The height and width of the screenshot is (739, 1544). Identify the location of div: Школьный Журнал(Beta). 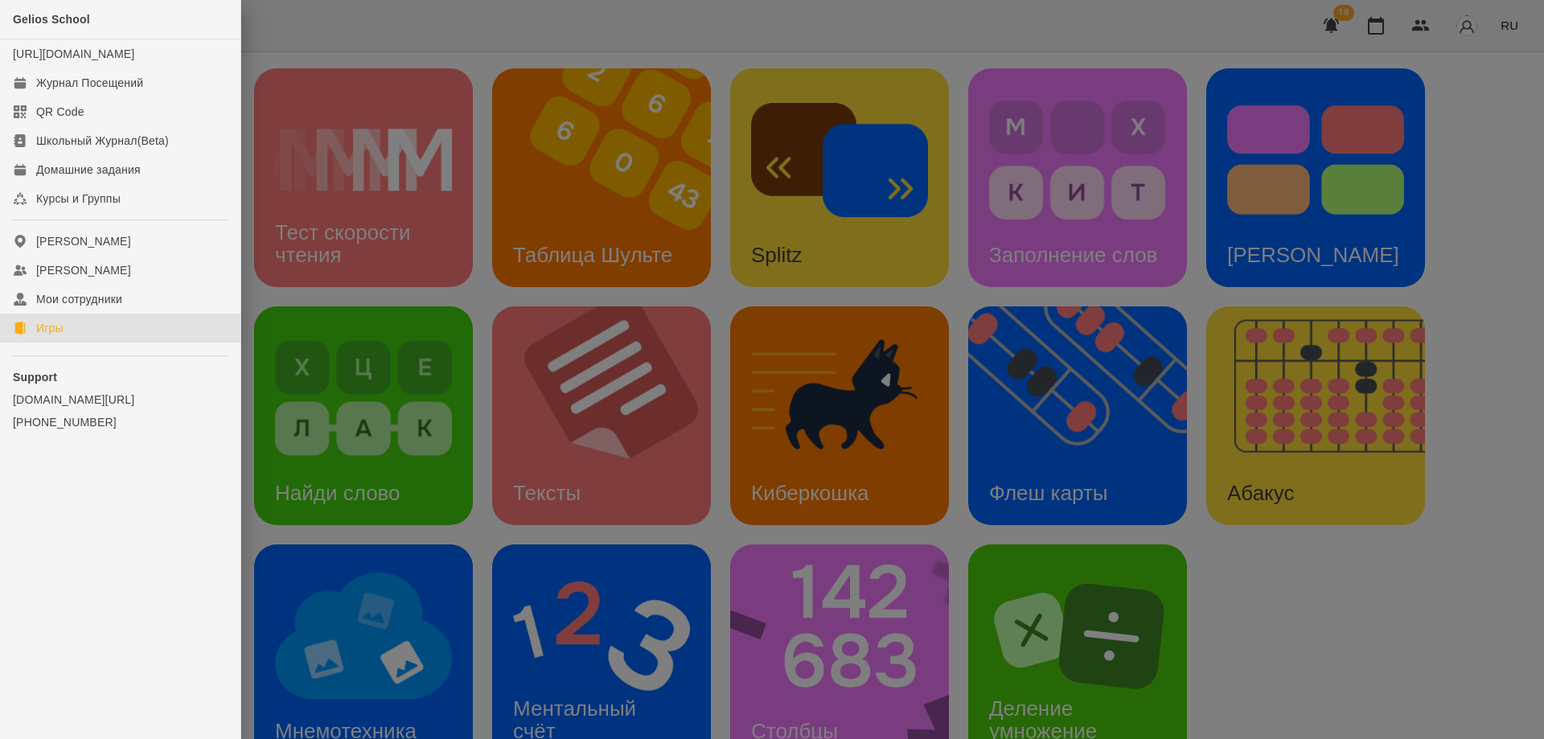
(102, 141).